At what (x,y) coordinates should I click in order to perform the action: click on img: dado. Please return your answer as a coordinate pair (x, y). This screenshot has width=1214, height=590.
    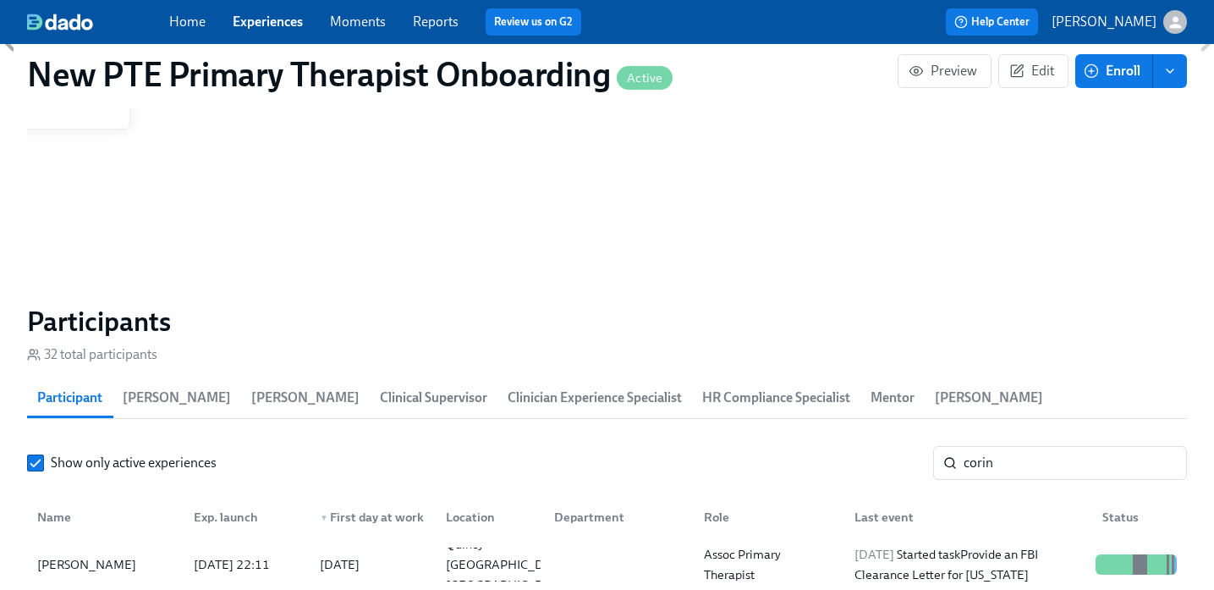
    Looking at the image, I should click on (60, 22).